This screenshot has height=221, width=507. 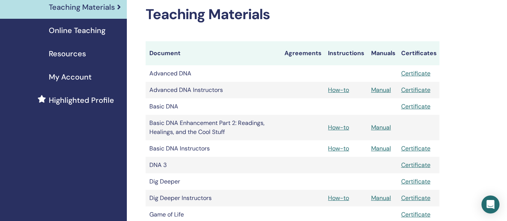 What do you see at coordinates (213, 106) in the screenshot?
I see `td: Basic DNA` at bounding box center [213, 106].